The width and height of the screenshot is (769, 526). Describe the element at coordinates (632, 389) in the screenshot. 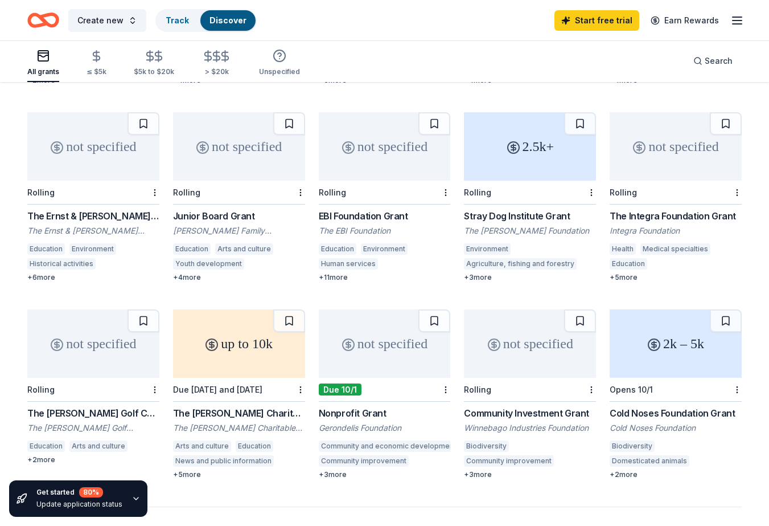

I see `div: Opens 10/1` at that location.